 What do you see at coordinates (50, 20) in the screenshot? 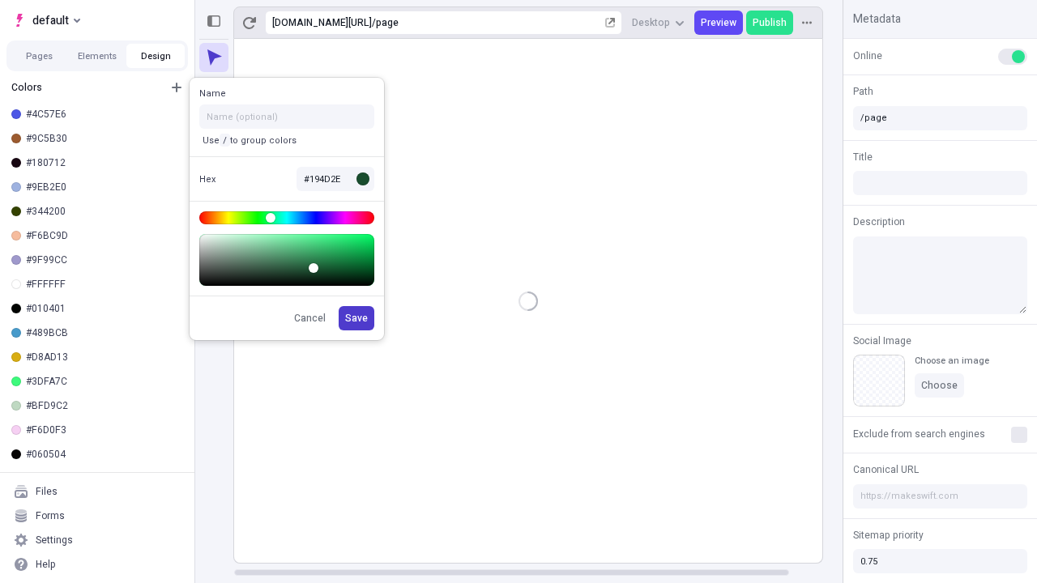
I see `span: default` at bounding box center [50, 20].